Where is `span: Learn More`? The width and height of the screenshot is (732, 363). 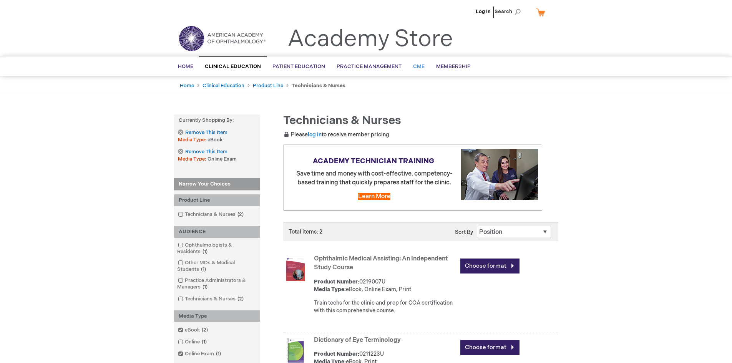
span: Learn More is located at coordinates (374, 196).